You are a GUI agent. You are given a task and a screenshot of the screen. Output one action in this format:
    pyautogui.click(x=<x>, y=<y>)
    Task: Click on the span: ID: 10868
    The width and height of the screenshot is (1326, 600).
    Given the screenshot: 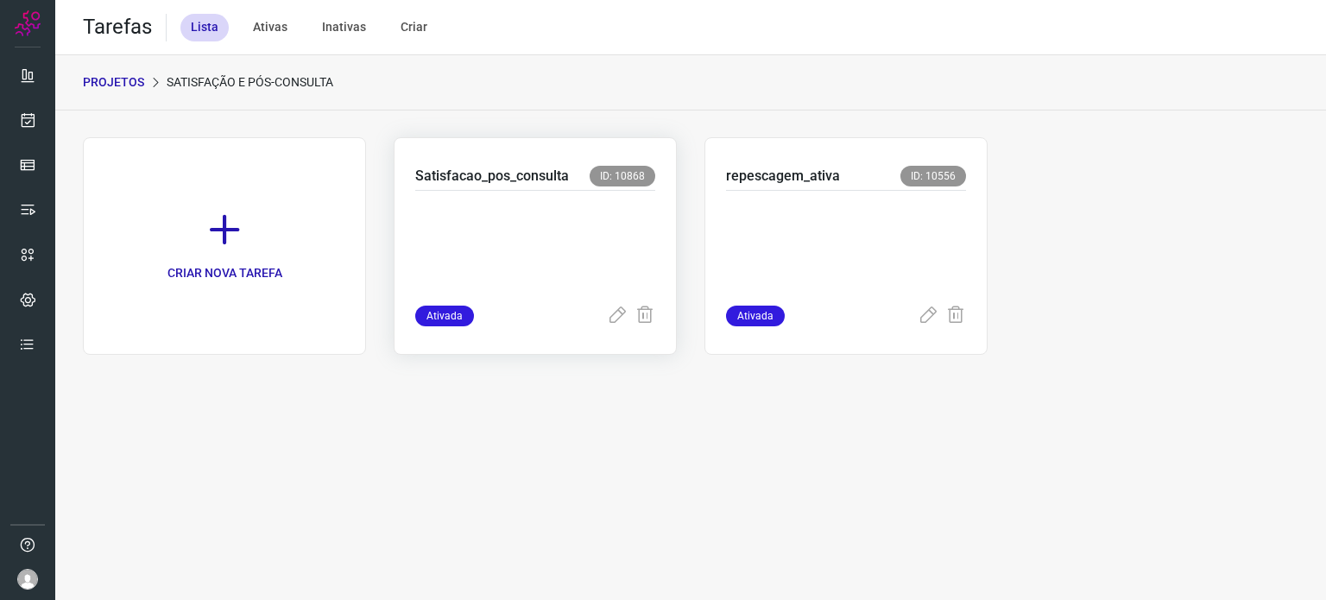 What is the action you would take?
    pyautogui.click(x=622, y=176)
    